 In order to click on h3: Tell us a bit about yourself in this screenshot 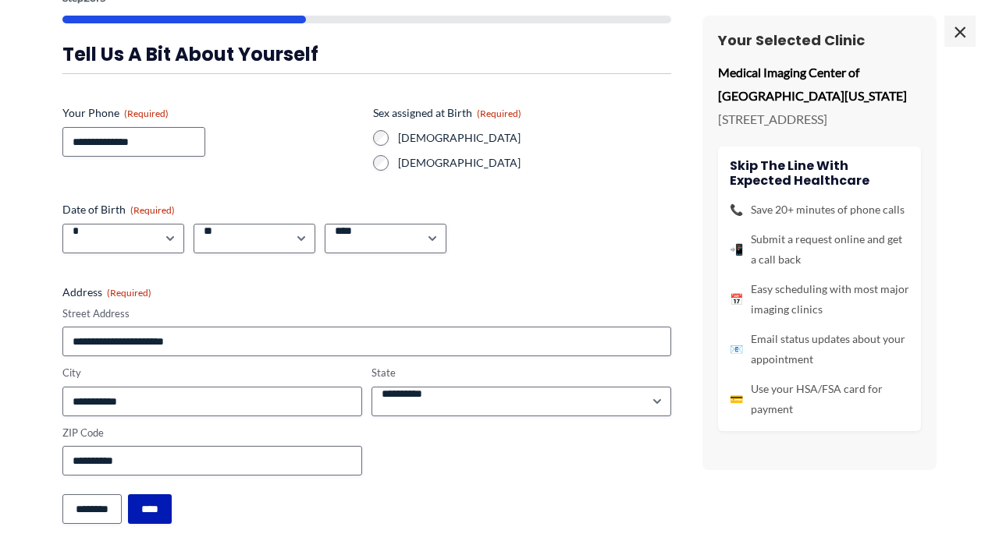, I will do `click(367, 54)`.